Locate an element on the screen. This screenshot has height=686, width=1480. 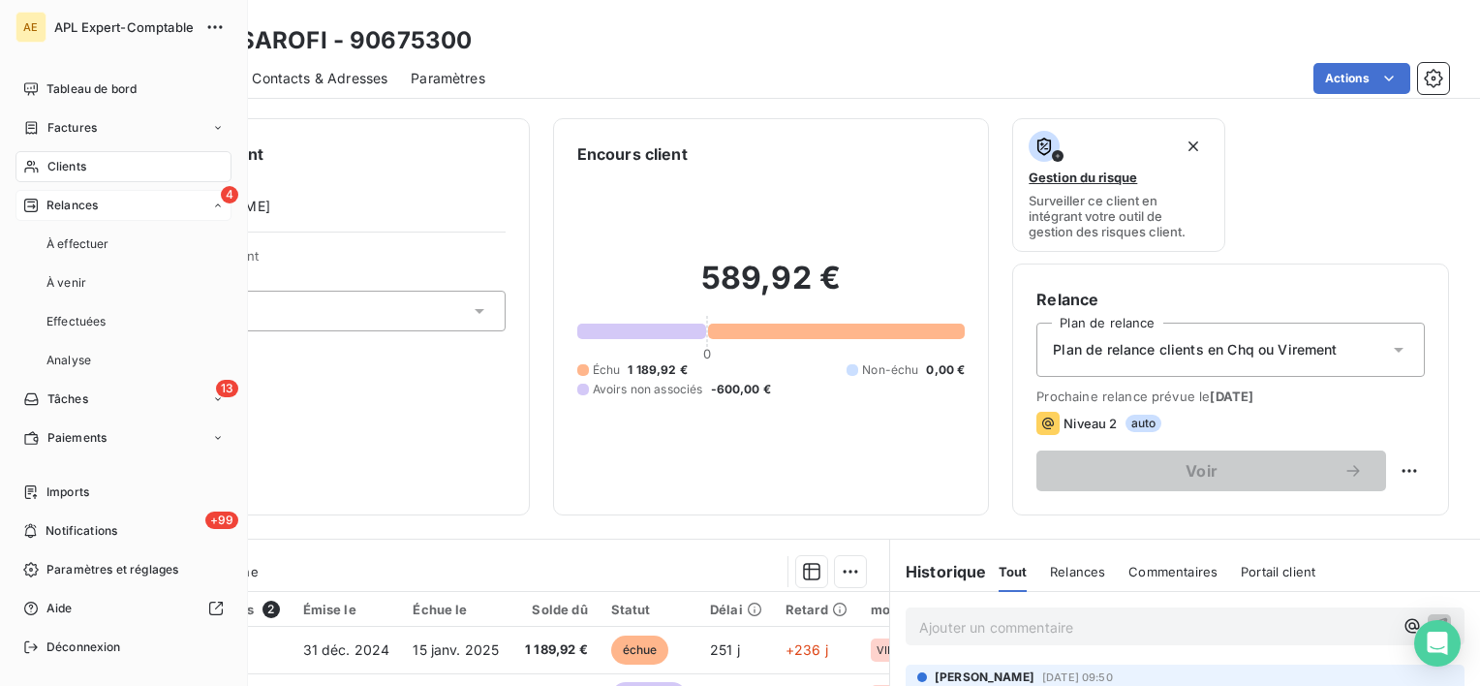
a: Aide is located at coordinates (123, 608).